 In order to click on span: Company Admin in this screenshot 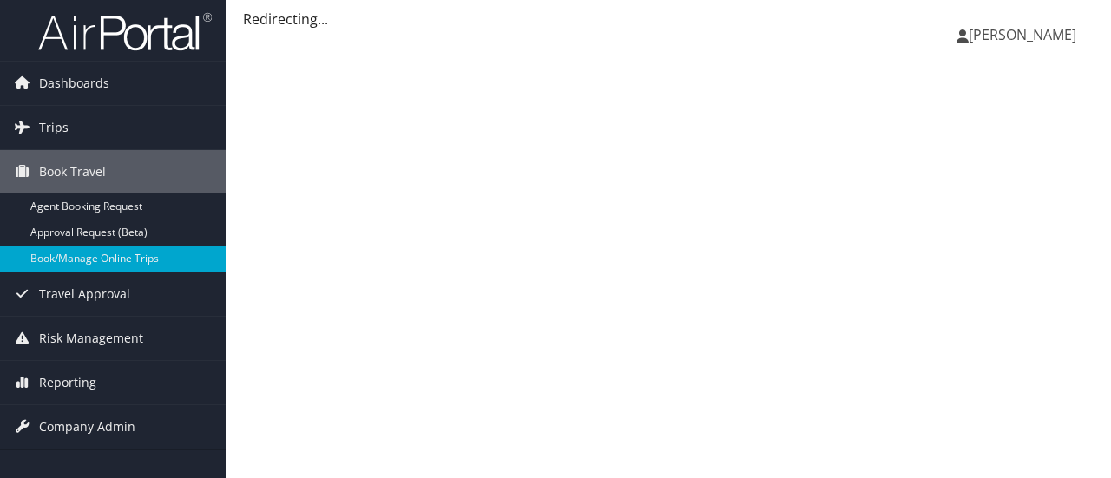, I will do `click(87, 427)`.